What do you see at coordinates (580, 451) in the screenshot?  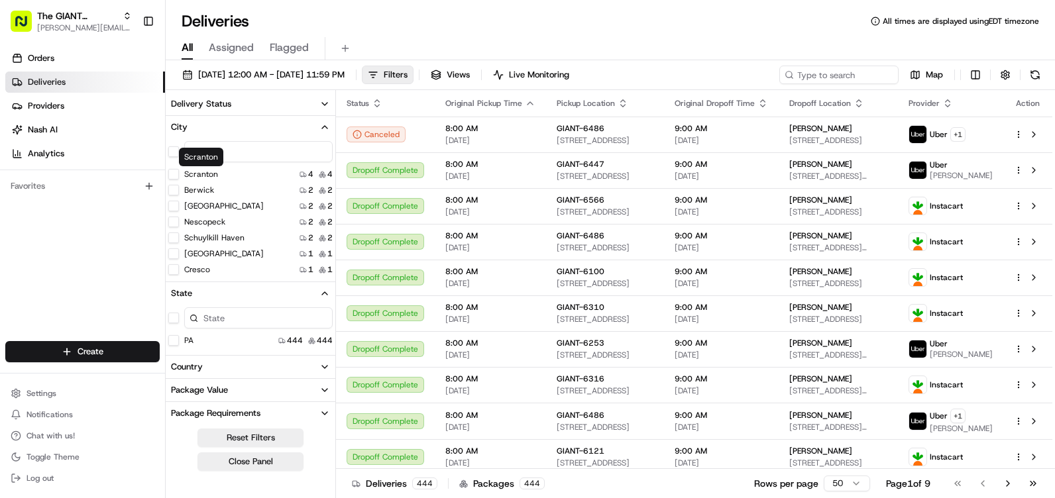 I see `span: GIANT-6121` at bounding box center [580, 451].